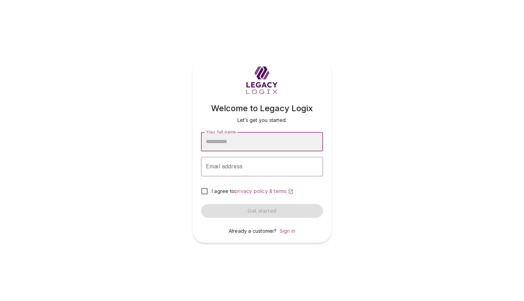  I want to click on span: Your full name, so click(221, 132).